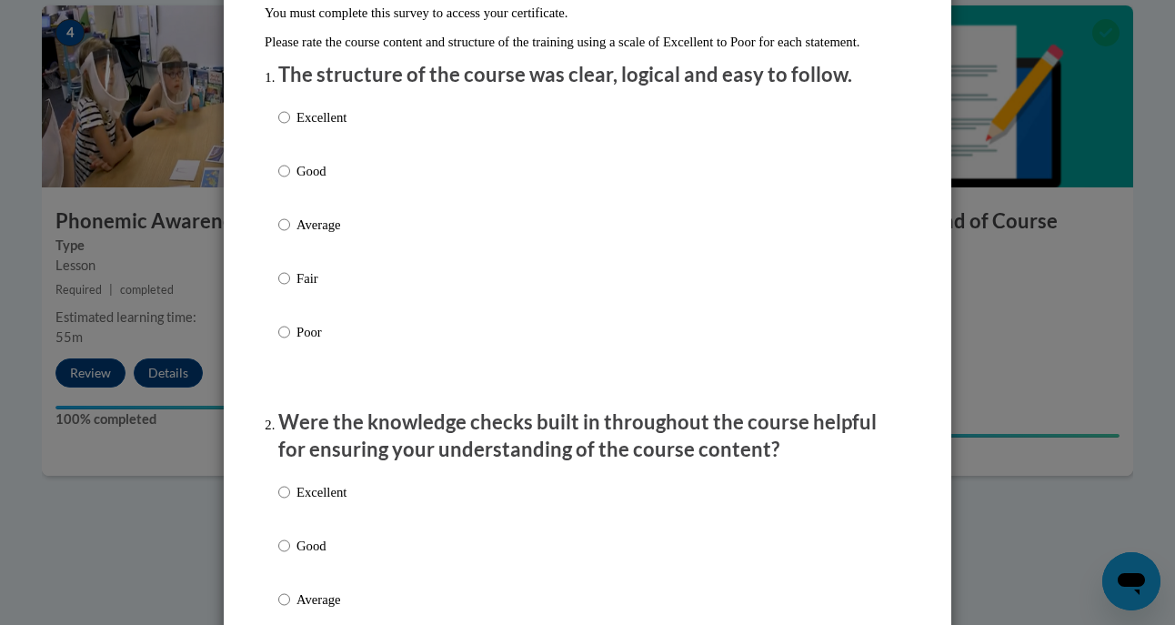 This screenshot has width=1175, height=625. What do you see at coordinates (587, 13) in the screenshot?
I see `p: You must complete this survey to access your certificate.` at bounding box center [587, 13].